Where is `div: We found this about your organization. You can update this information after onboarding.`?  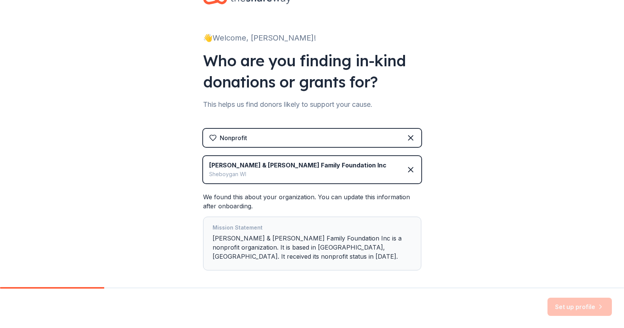
div: We found this about your organization. You can update this information after onboarding. is located at coordinates (312, 232).